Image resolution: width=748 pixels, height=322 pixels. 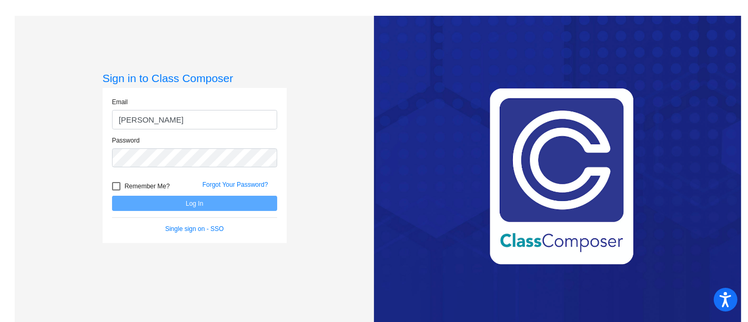 I want to click on label: Password, so click(x=126, y=141).